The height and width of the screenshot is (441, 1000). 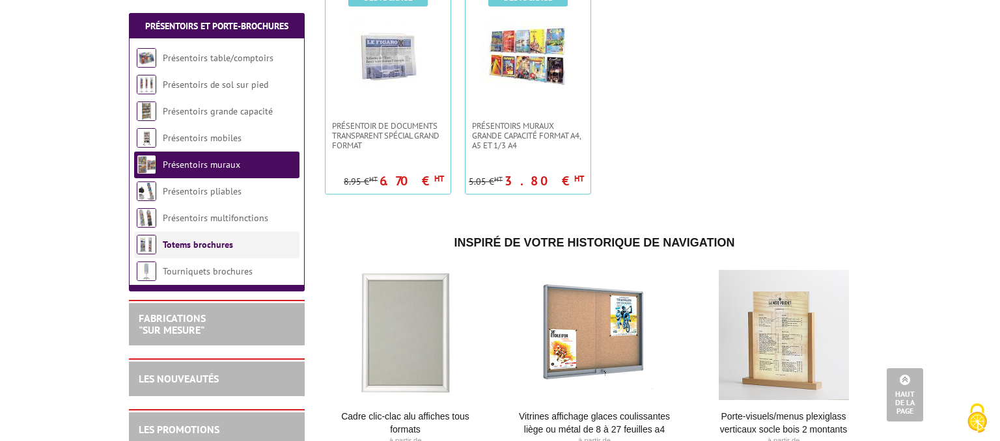 I want to click on img: PRÉSENTOIR DE DOCUMENTS TRANSPARENT SPÉCIAL GRAND FORMAT, so click(x=388, y=56).